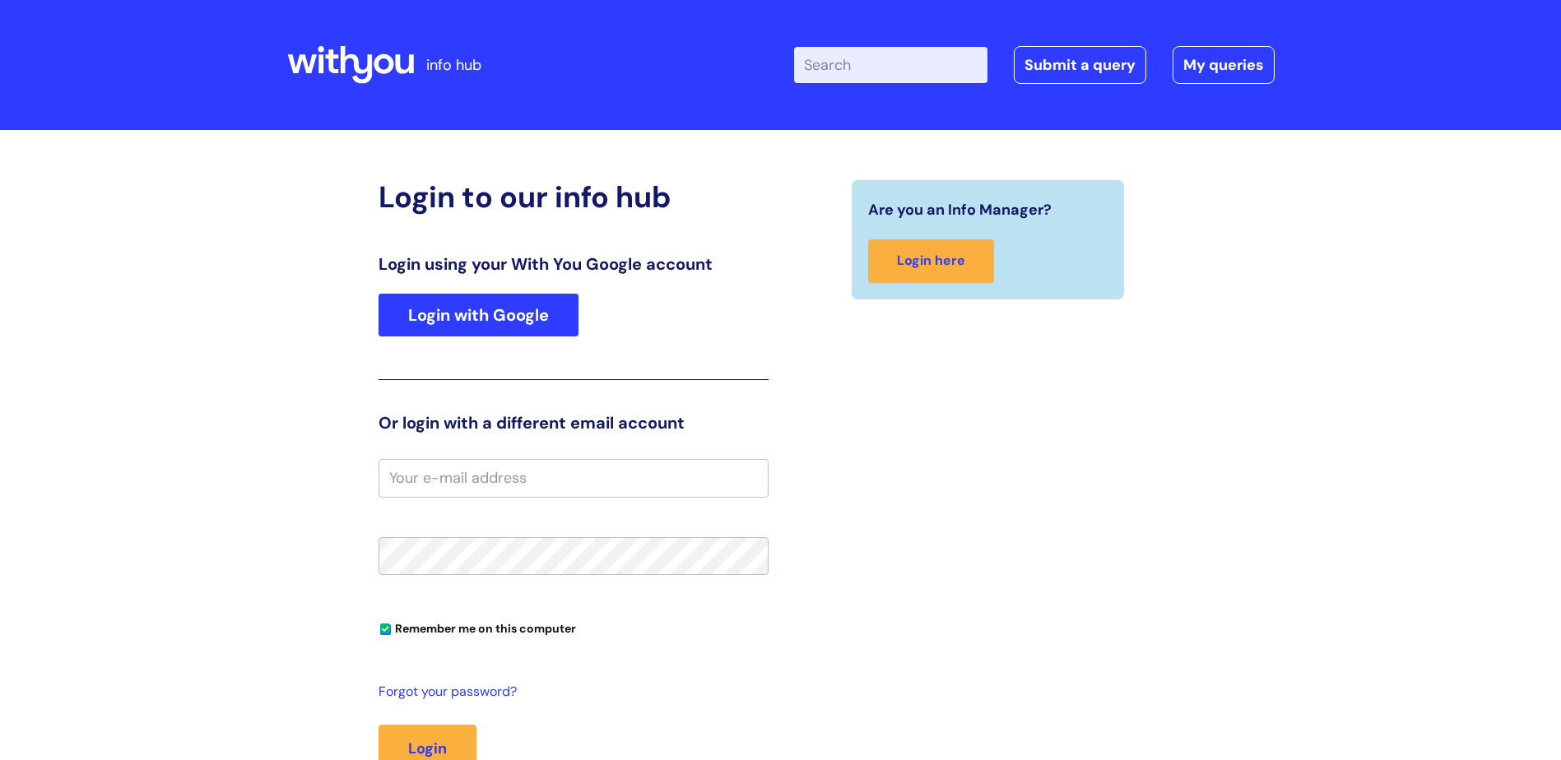 The image size is (1561, 760). Describe the element at coordinates (569, 692) in the screenshot. I see `a: Forgot your password?` at that location.